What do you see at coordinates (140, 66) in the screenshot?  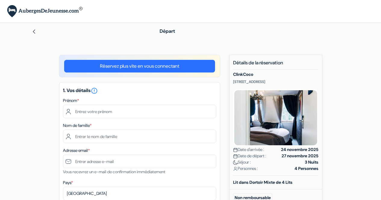 I see `a: Réservez plus vite en vous connectant` at bounding box center [140, 66].